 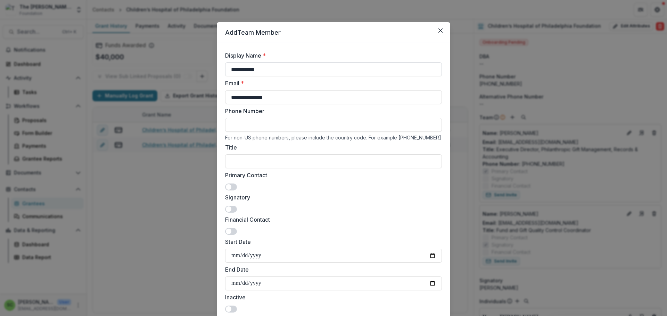 I want to click on label: Inactive, so click(x=331, y=298).